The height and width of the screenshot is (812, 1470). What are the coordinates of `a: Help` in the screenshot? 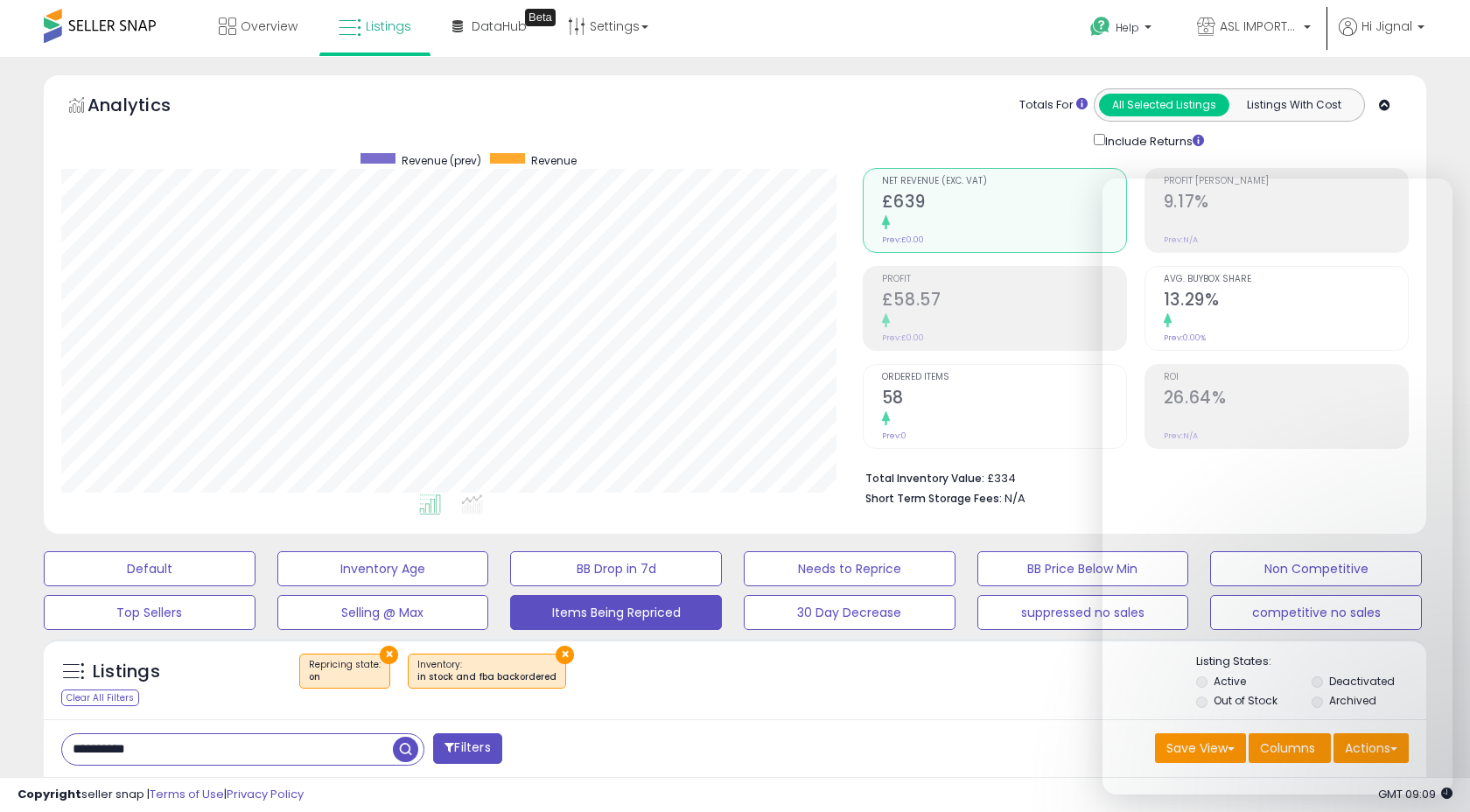 It's located at (1123, 30).